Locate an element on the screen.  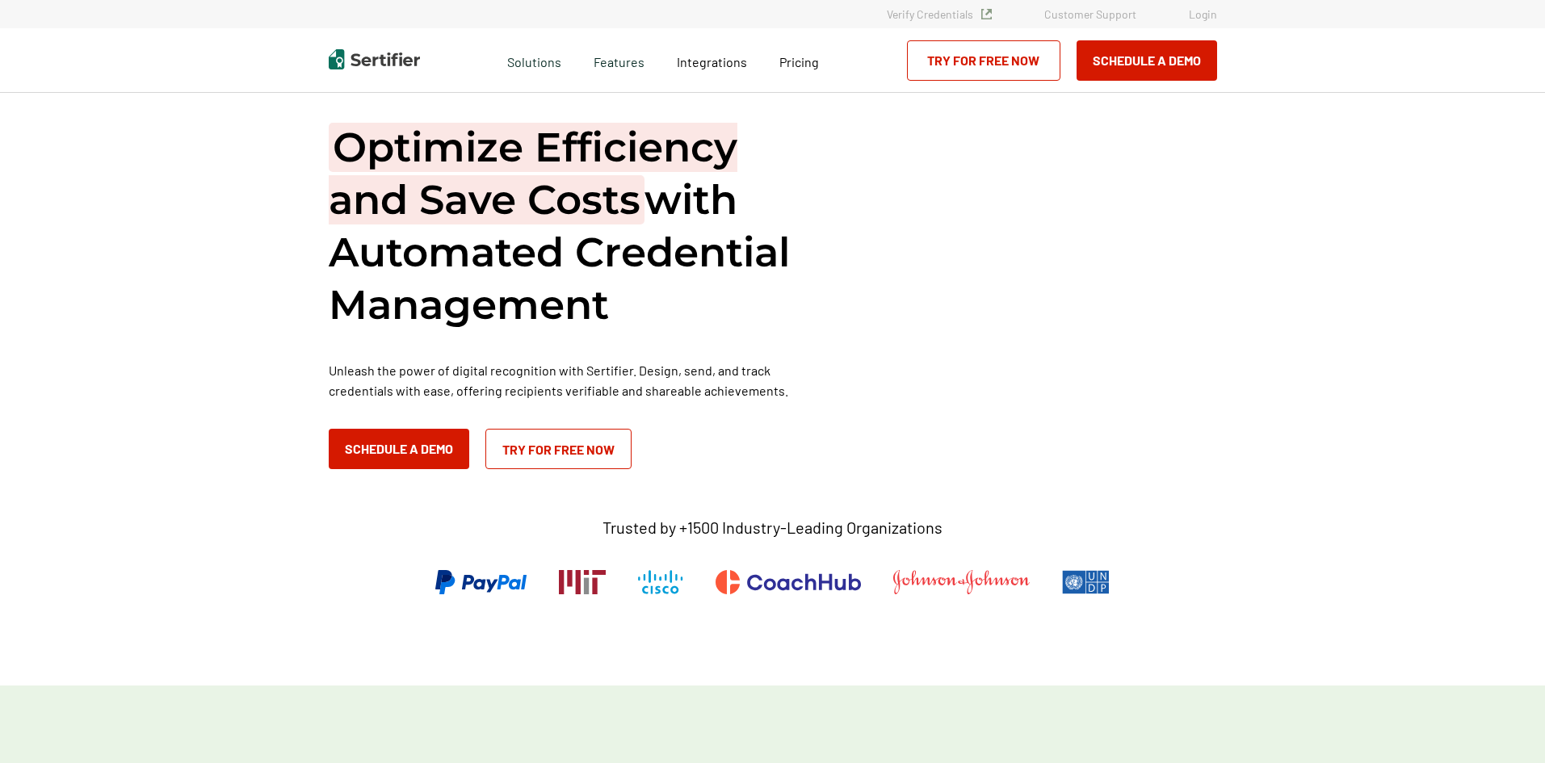
p: Trusted by +1500 Industry-Leading Organizations is located at coordinates (772, 527).